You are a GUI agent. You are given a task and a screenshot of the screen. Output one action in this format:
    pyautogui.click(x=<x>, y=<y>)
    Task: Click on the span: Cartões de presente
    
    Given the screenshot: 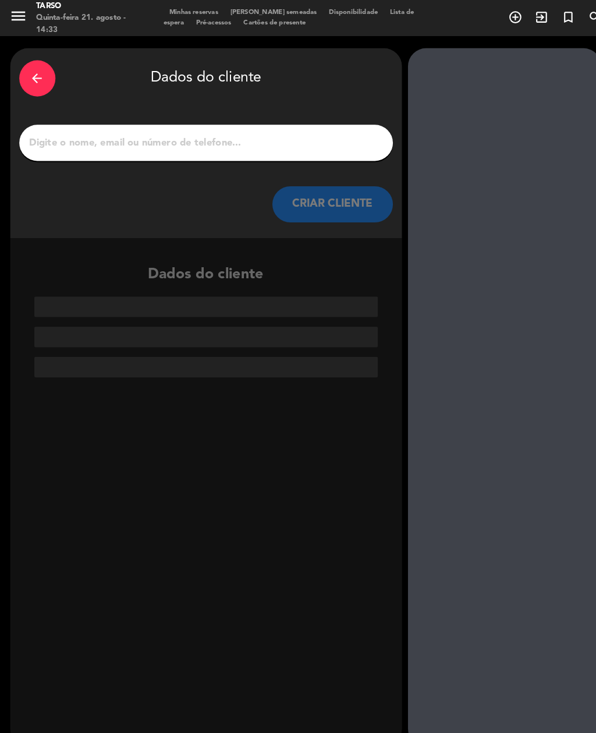 What is the action you would take?
    pyautogui.click(x=265, y=22)
    